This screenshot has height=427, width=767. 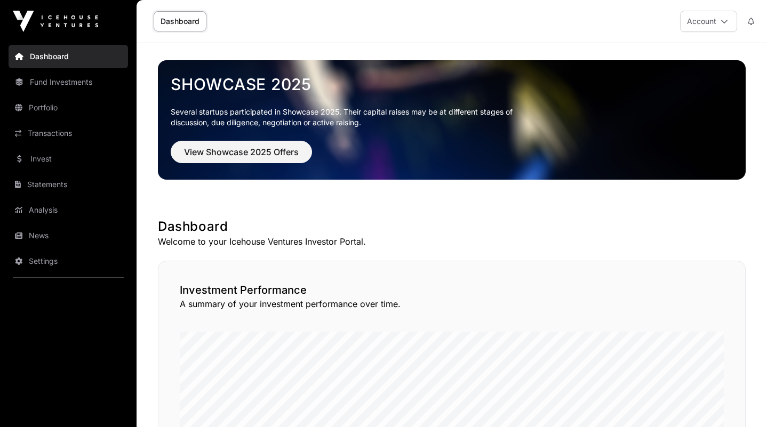 What do you see at coordinates (68, 261) in the screenshot?
I see `a: Settings` at bounding box center [68, 261].